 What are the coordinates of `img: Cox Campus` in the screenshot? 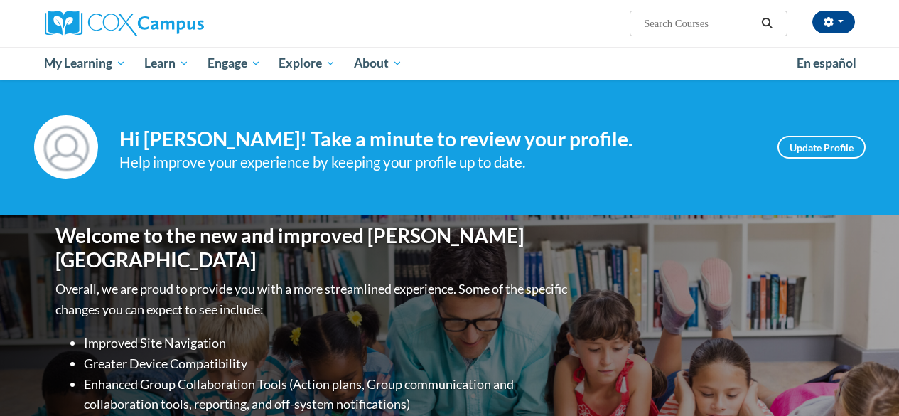 It's located at (124, 23).